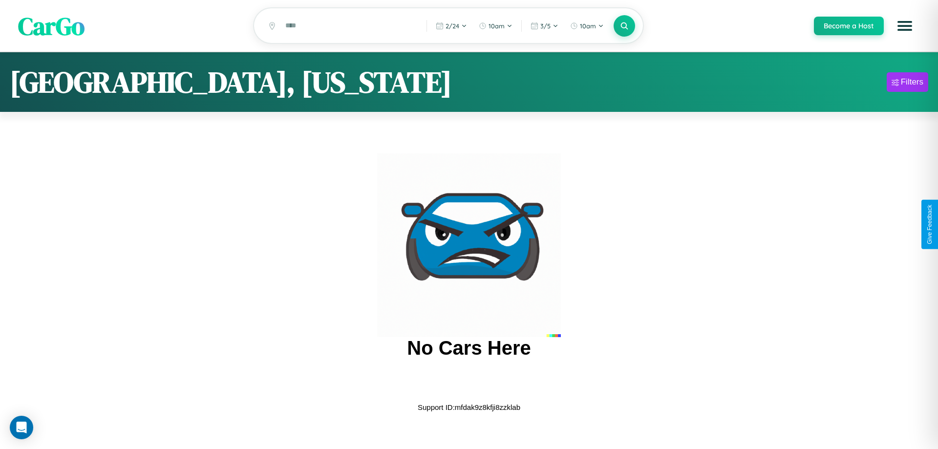 Image resolution: width=938 pixels, height=449 pixels. What do you see at coordinates (469, 348) in the screenshot?
I see `h2: No Cars Here` at bounding box center [469, 348].